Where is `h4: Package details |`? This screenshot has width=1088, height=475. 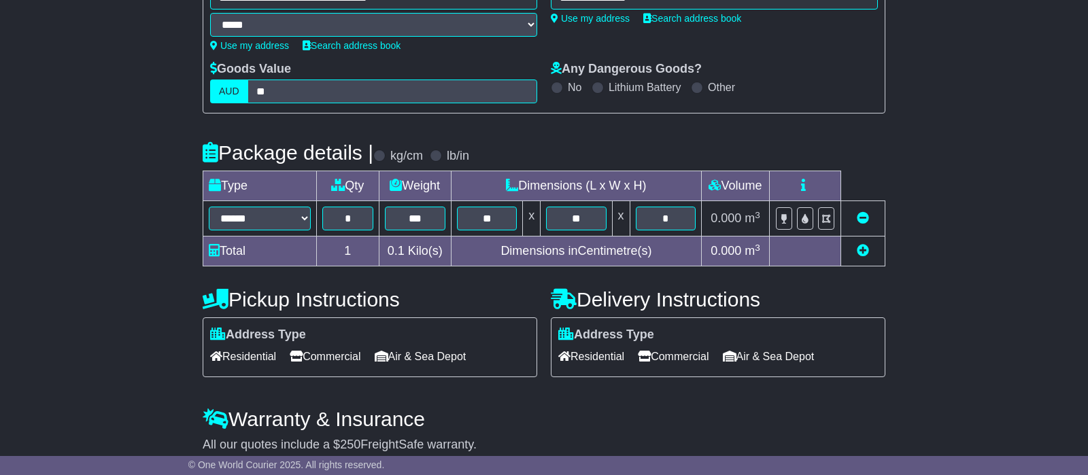
h4: Package details | is located at coordinates (288, 152).